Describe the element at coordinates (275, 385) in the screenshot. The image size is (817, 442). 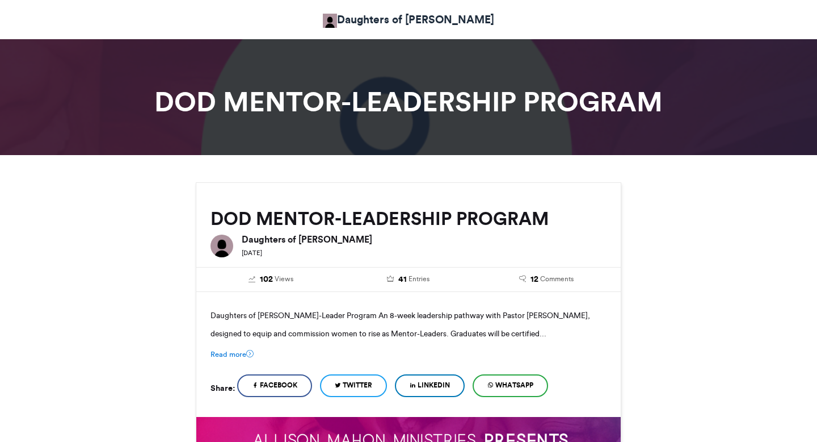
I see `a: Facebook` at that location.